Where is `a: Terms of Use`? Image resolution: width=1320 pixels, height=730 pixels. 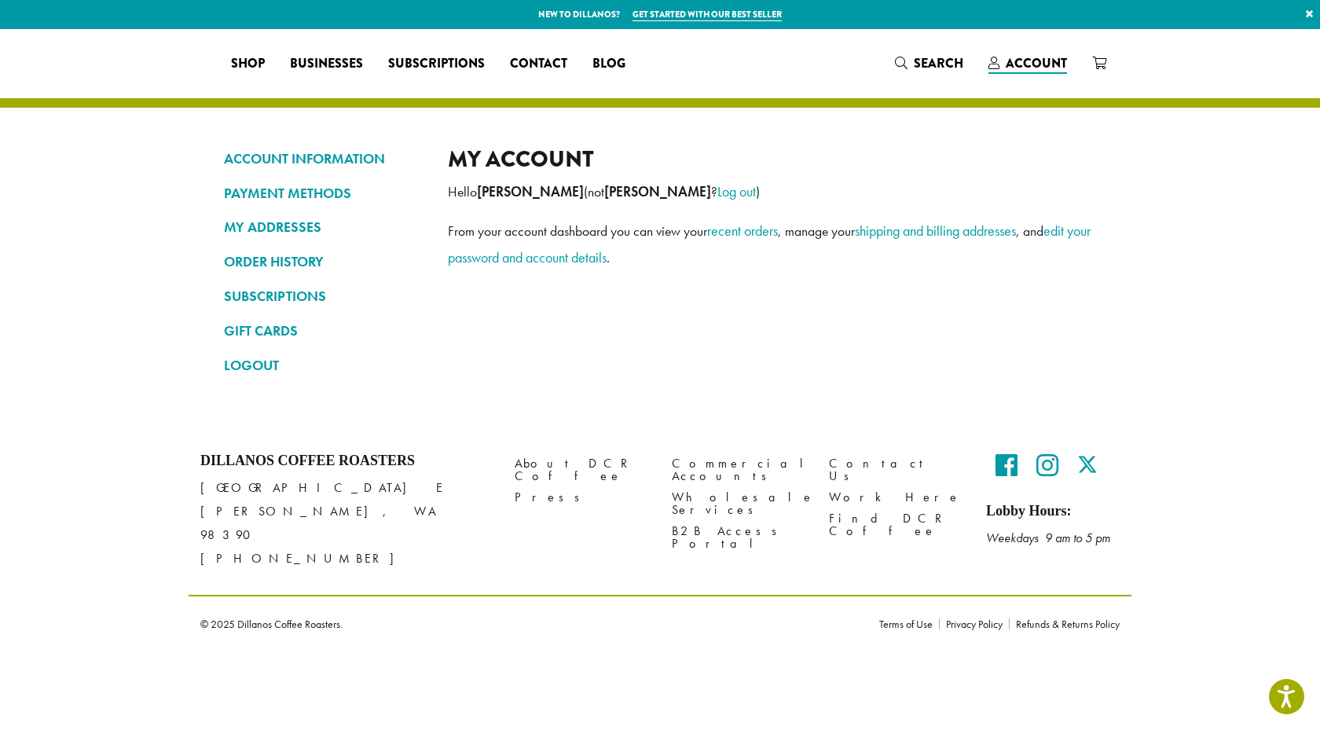
a: Terms of Use is located at coordinates (909, 624).